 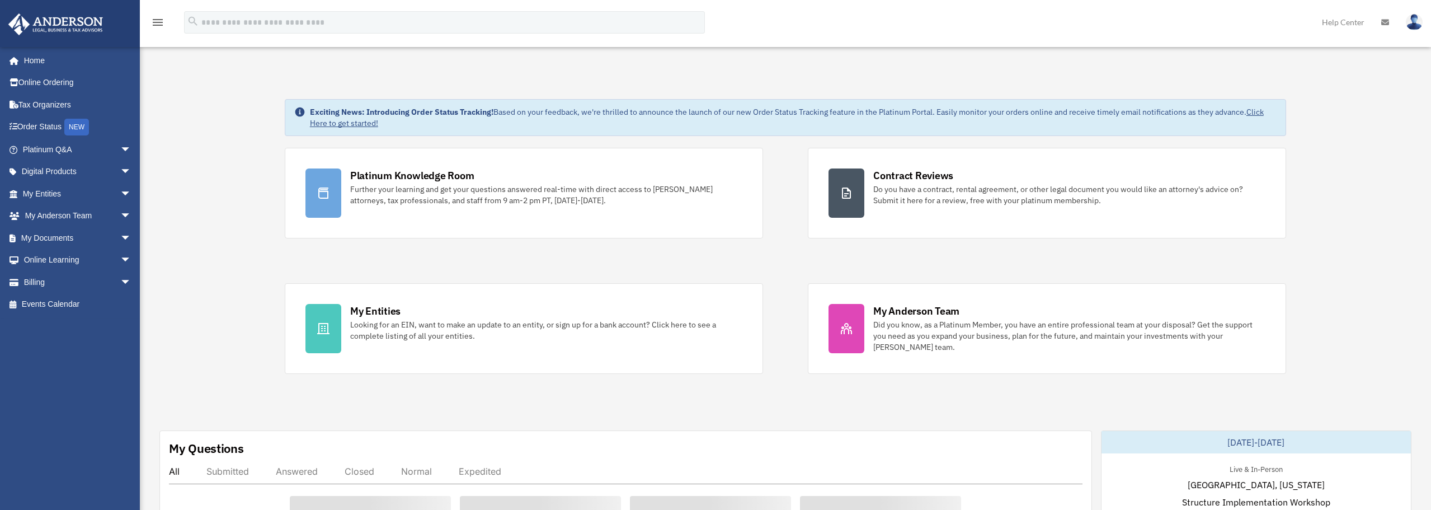 What do you see at coordinates (1047, 193) in the screenshot?
I see `a: Contract Reviews Do you have a contract, rental agreement, or other legal document you would like...` at bounding box center [1047, 193].